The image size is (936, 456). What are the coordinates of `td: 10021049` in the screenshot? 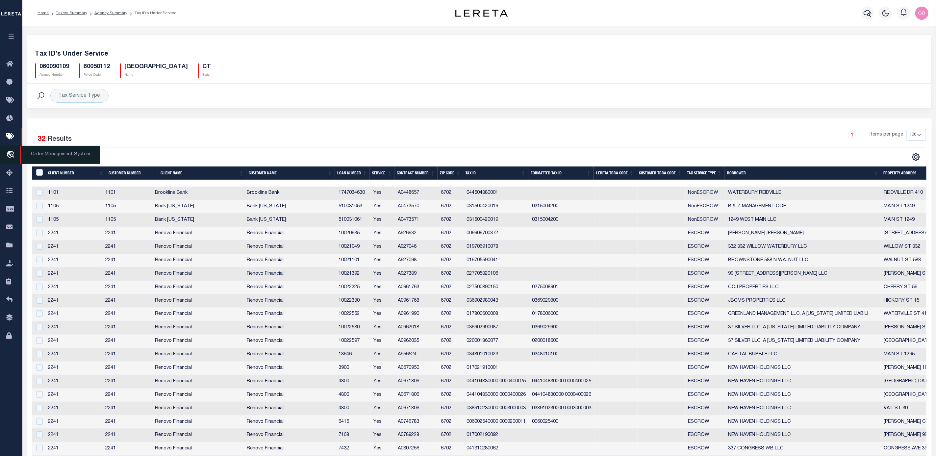 It's located at (353, 247).